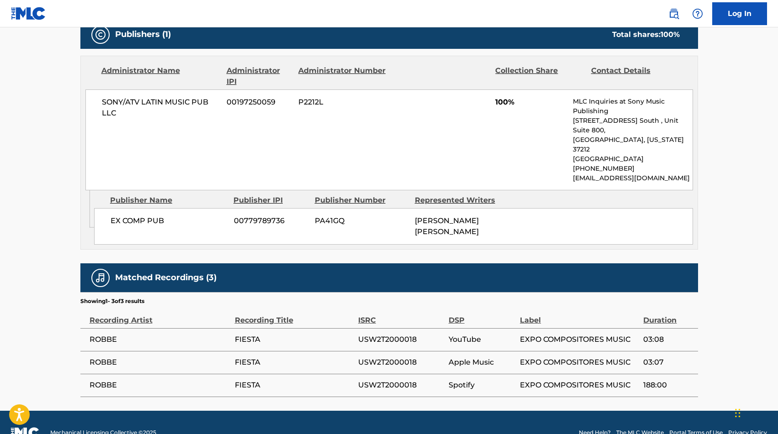 This screenshot has height=434, width=778. Describe the element at coordinates (160, 76) in the screenshot. I see `div: Administrator Name` at that location.